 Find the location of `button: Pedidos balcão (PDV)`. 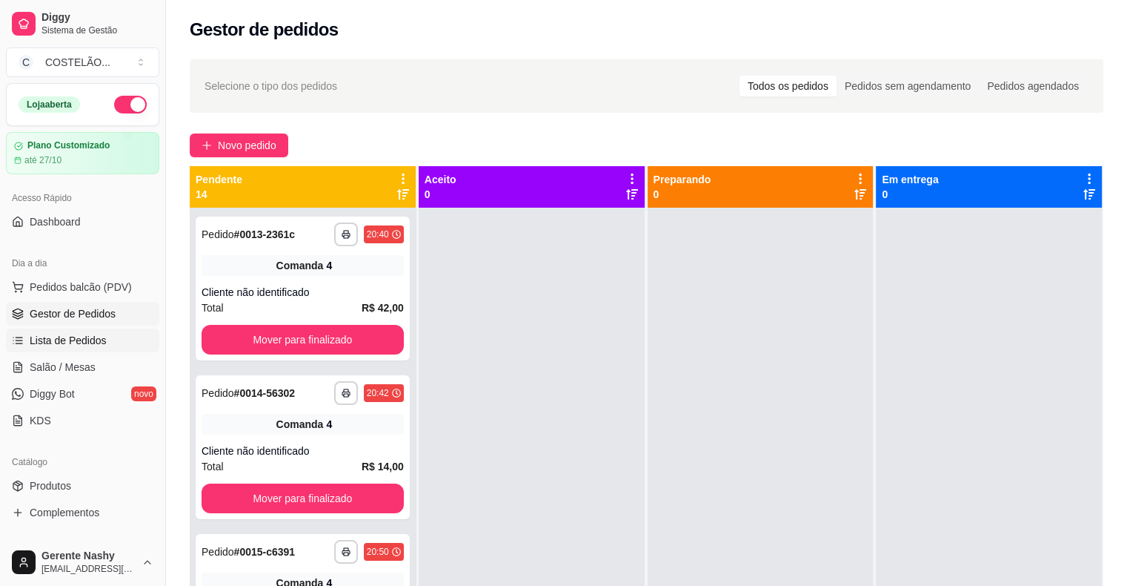

button: Pedidos balcão (PDV) is located at coordinates (82, 287).